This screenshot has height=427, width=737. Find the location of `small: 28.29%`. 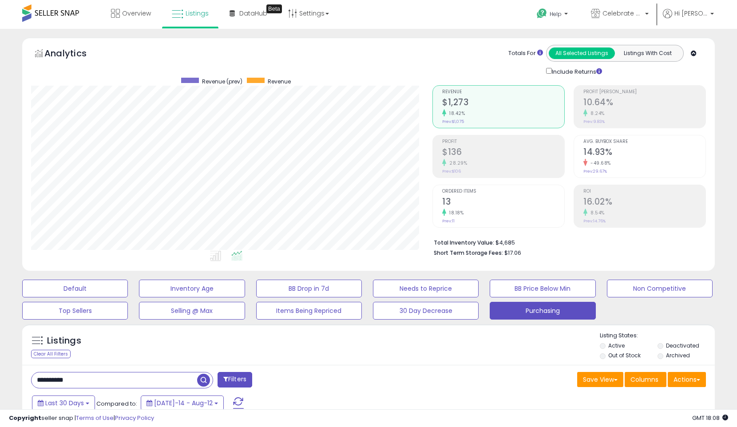

small: 28.29% is located at coordinates (456, 163).